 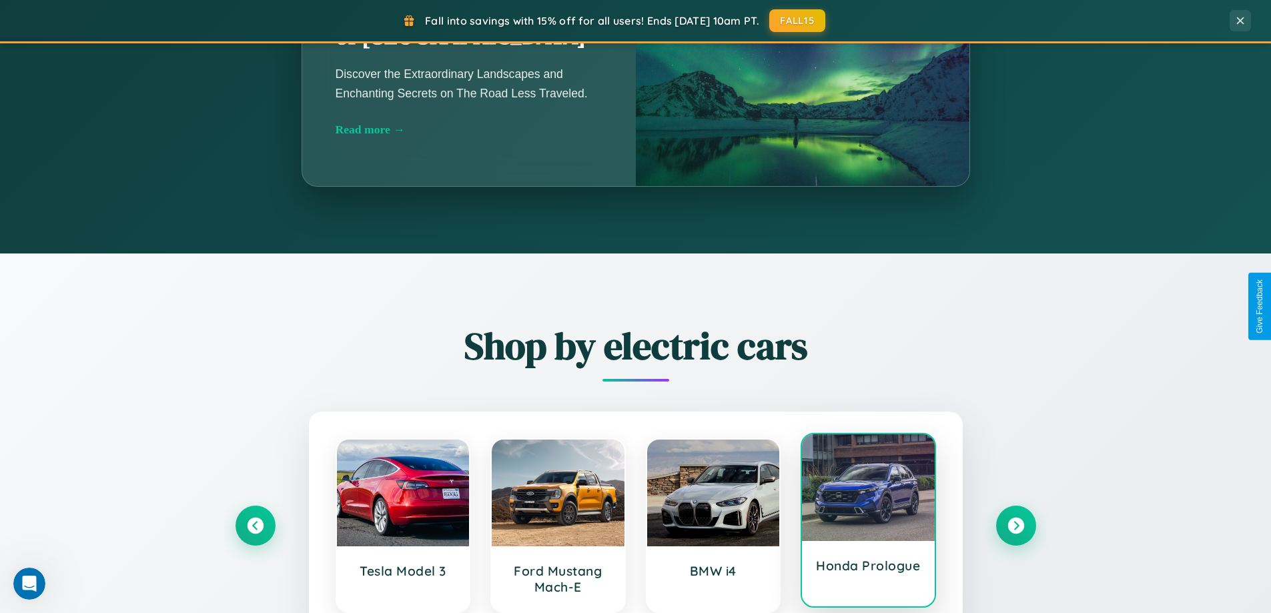 I want to click on h3: Ford Mustang Mach-E, so click(x=558, y=579).